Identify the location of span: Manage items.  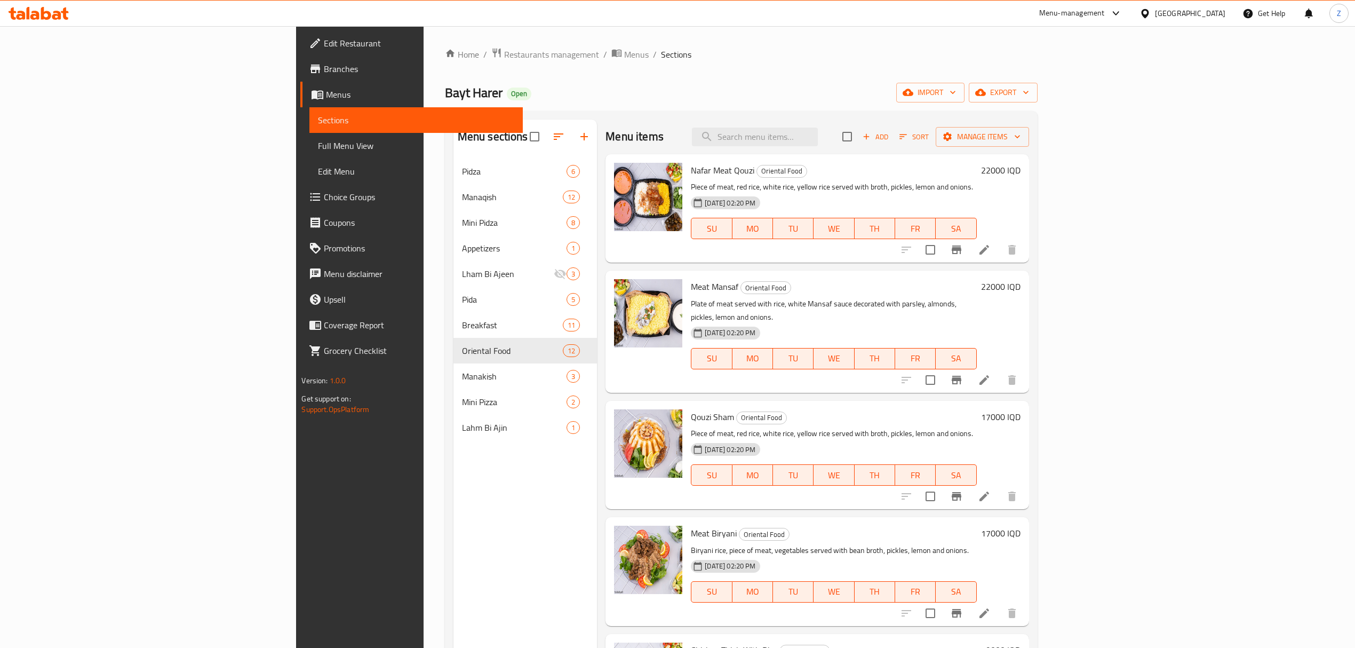
(982, 137).